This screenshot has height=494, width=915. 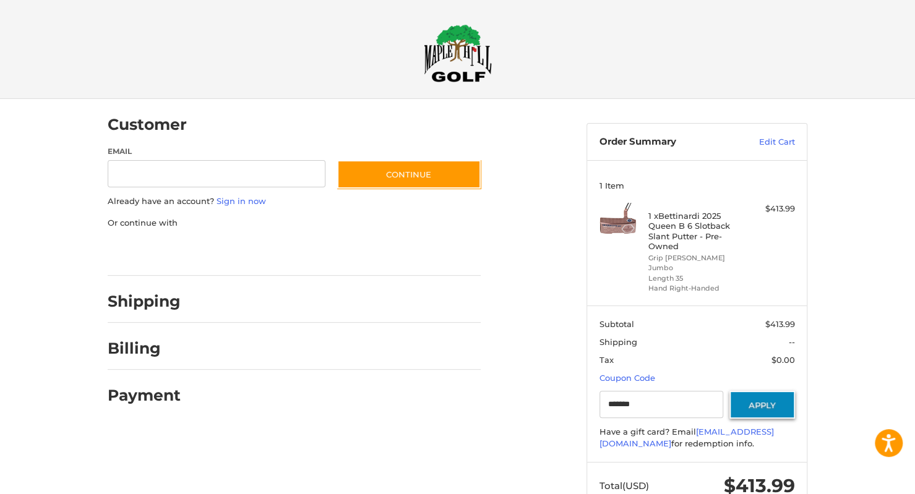 I want to click on span: Total (USD), so click(x=624, y=485).